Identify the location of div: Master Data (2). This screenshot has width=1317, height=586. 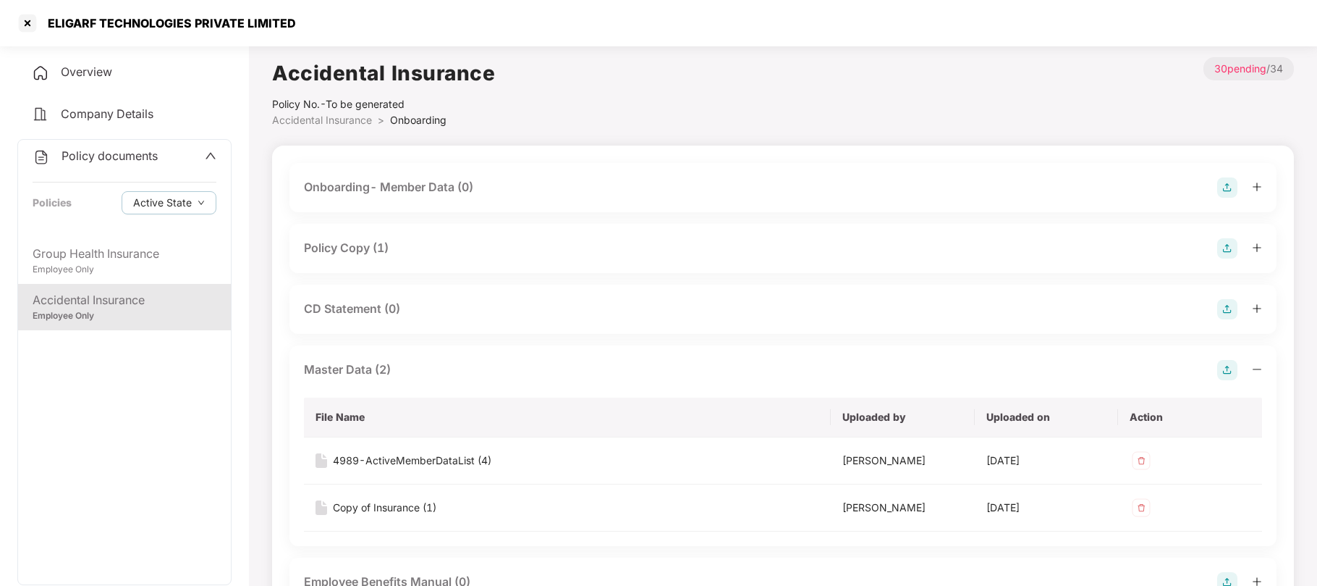
(347, 369).